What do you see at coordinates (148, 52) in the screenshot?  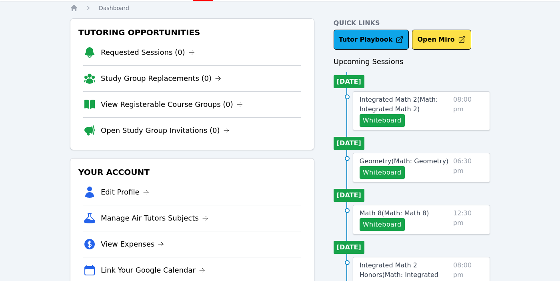 I see `a: Requested Sessions (0)` at bounding box center [148, 52].